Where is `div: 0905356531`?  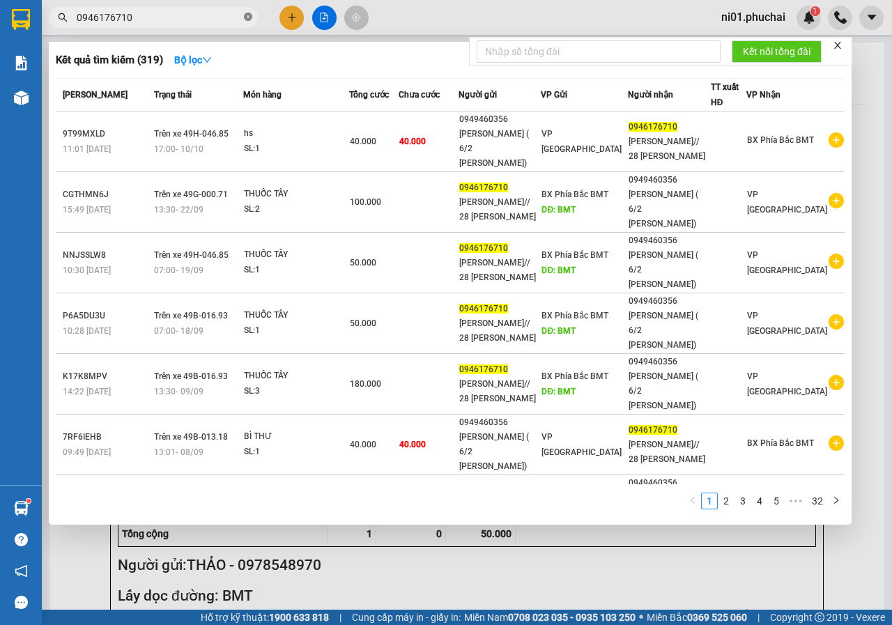
div: 0905356531 is located at coordinates (203, 72).